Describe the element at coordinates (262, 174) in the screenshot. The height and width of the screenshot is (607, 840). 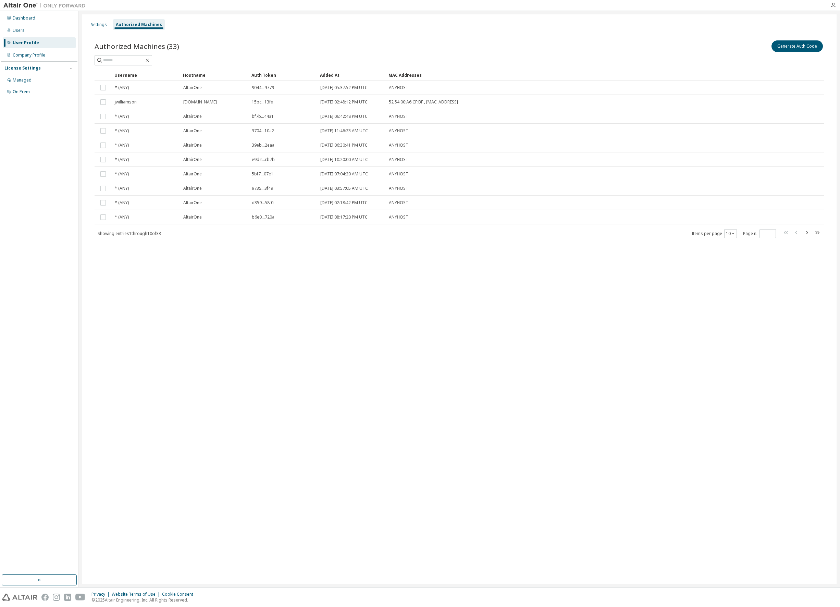
I see `span: 5bf7...07e1` at that location.